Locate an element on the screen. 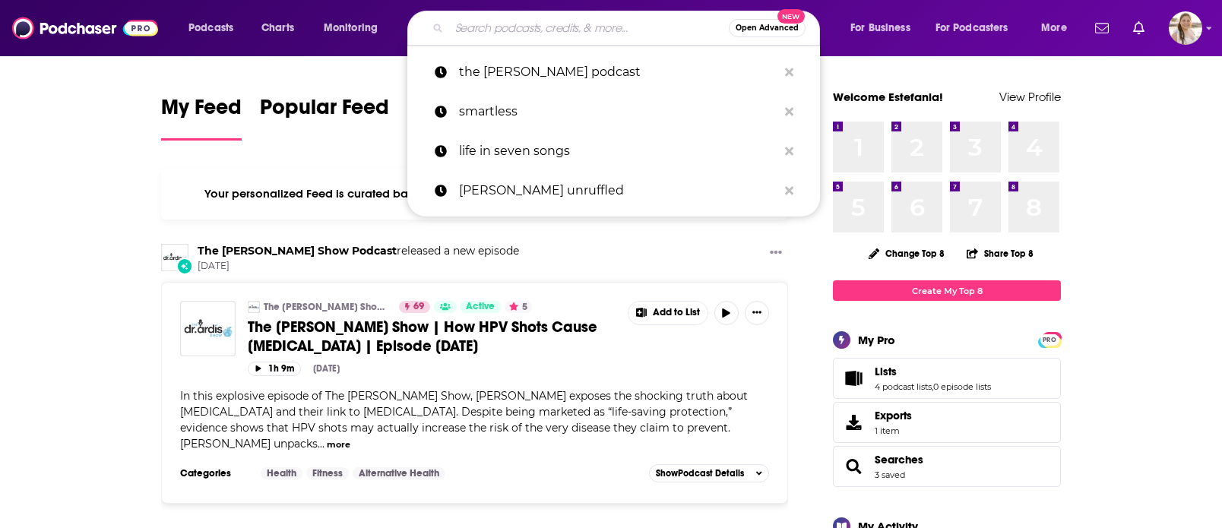 The width and height of the screenshot is (1222, 528). a: Fitness is located at coordinates (328, 474).